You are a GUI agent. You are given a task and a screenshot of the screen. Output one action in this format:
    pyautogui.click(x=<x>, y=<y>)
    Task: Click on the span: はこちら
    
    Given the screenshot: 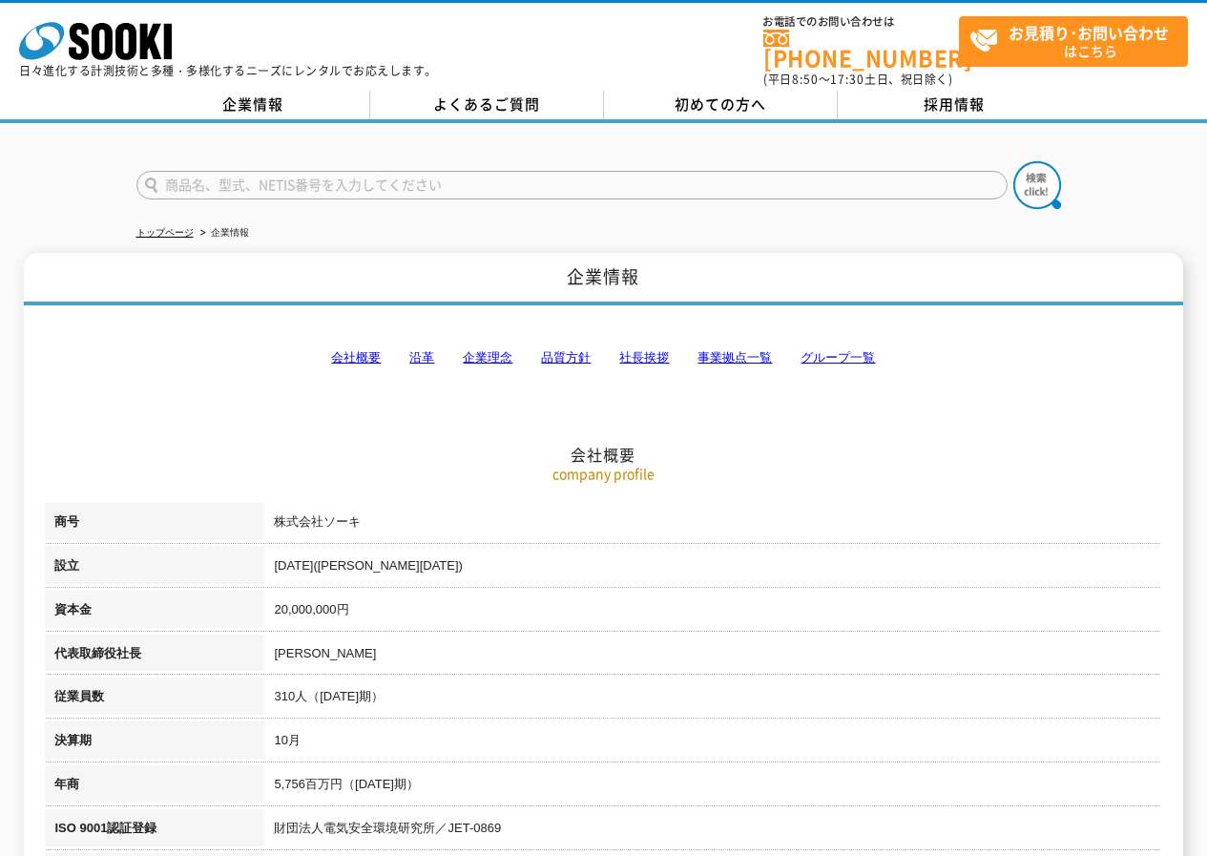 What is the action you would take?
    pyautogui.click(x=1078, y=41)
    